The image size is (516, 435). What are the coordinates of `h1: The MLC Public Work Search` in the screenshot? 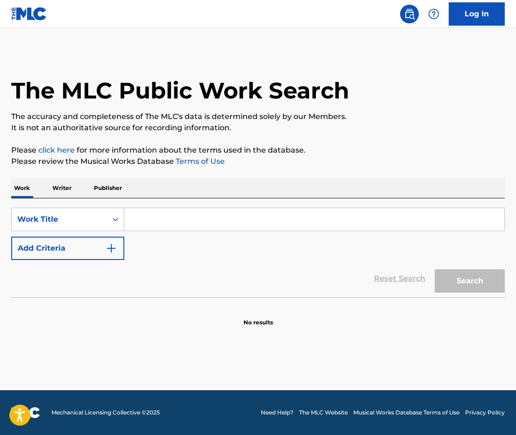 It's located at (180, 91).